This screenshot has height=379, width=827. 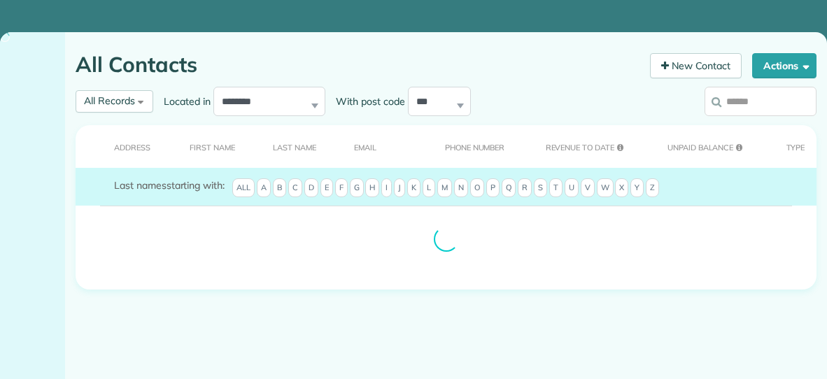 What do you see at coordinates (636, 188) in the screenshot?
I see `span: Y` at bounding box center [636, 188].